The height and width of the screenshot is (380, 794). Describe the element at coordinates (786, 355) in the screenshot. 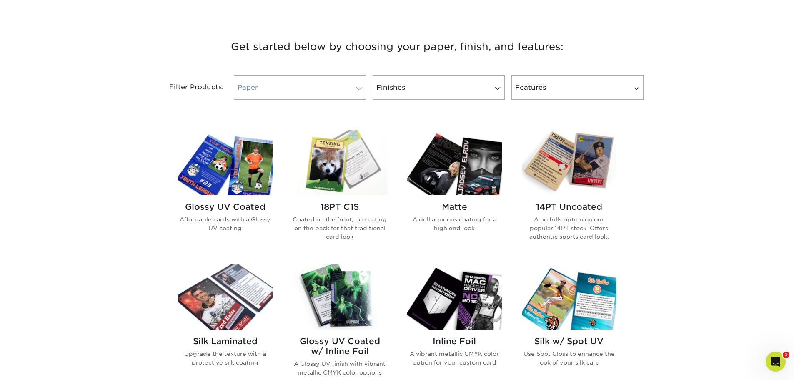

I see `span: 1` at that location.